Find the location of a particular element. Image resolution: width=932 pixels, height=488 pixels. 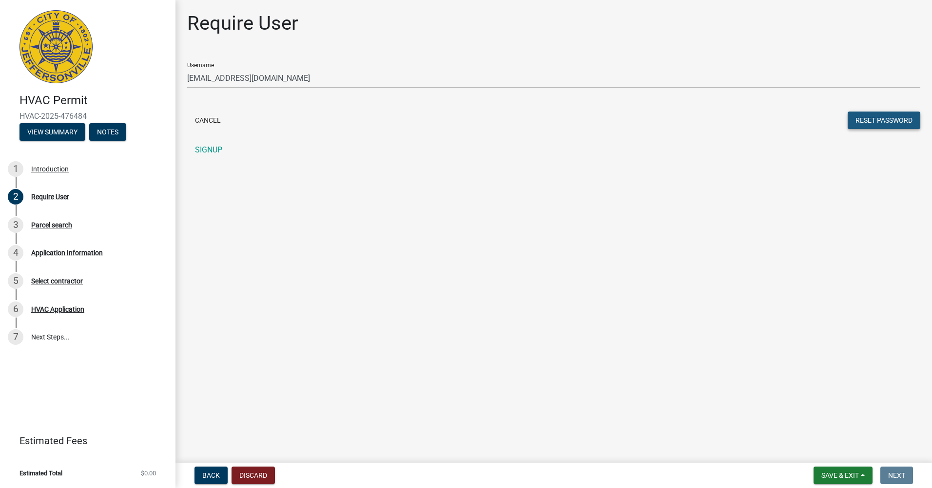

div: 2 is located at coordinates (16, 197).